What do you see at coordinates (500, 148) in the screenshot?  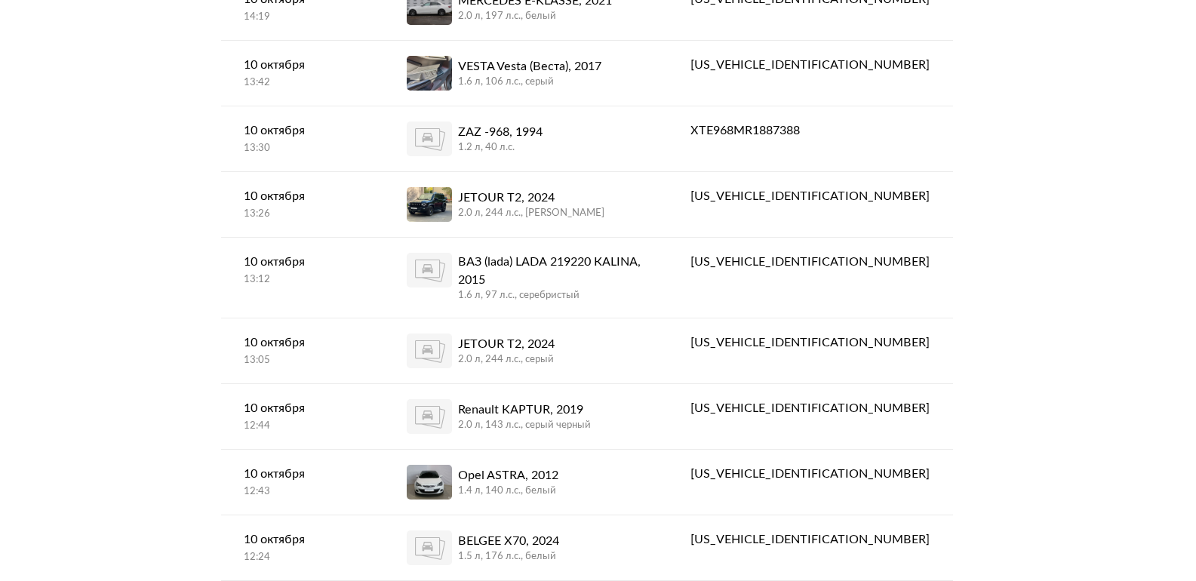 I see `div: 1.2 л, 40 л.c.` at bounding box center [500, 148].